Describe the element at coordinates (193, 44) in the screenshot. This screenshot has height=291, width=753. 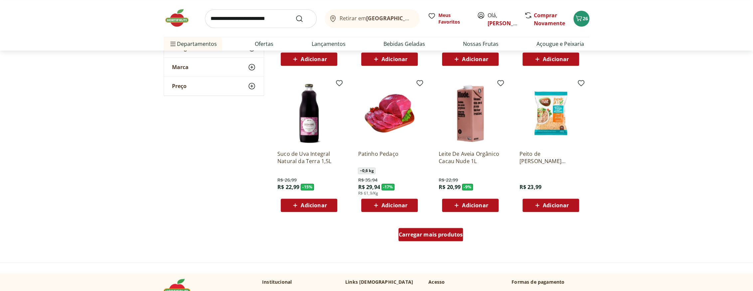
I see `span: Departamentos` at that location.